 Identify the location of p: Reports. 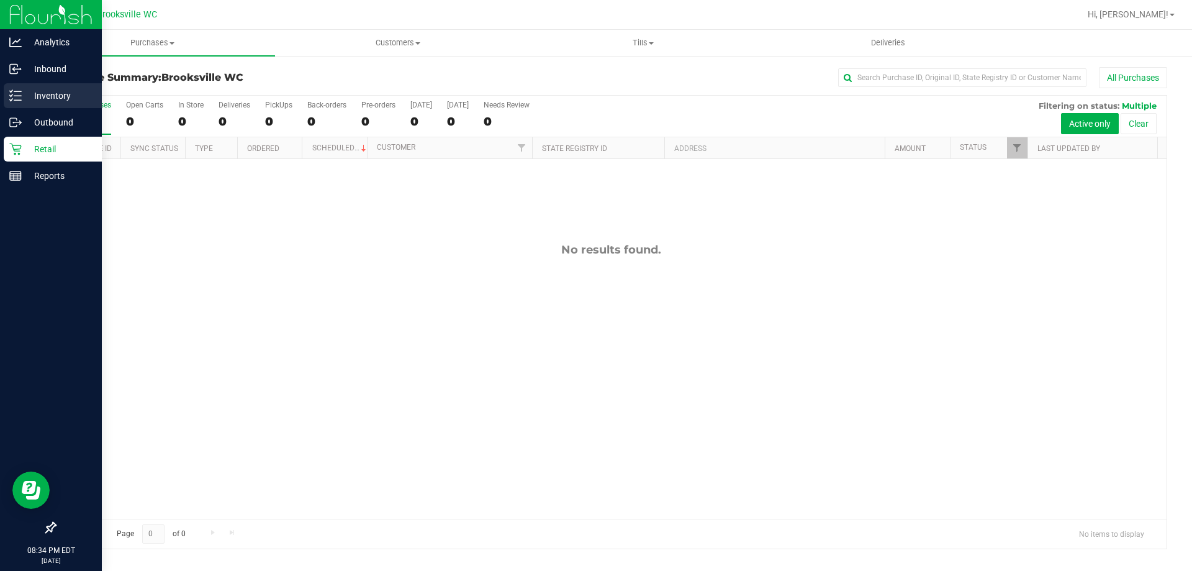
(59, 176).